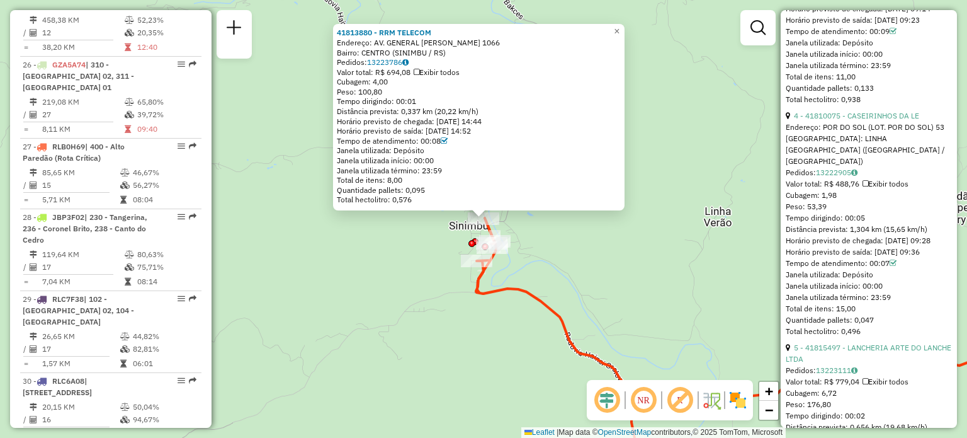  I want to click on span: 30 -, so click(57, 386).